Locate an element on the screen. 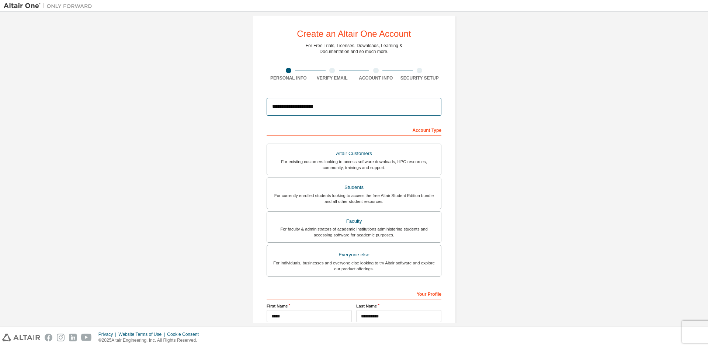 The width and height of the screenshot is (708, 348). div: Website Terms of Use is located at coordinates (143, 335).